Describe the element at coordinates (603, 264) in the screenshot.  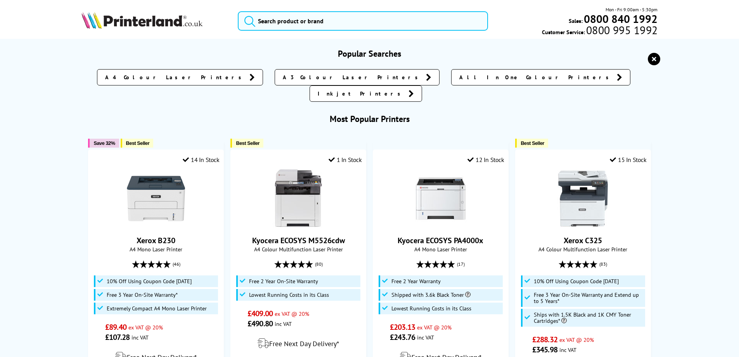
I see `span: (83)` at that location.